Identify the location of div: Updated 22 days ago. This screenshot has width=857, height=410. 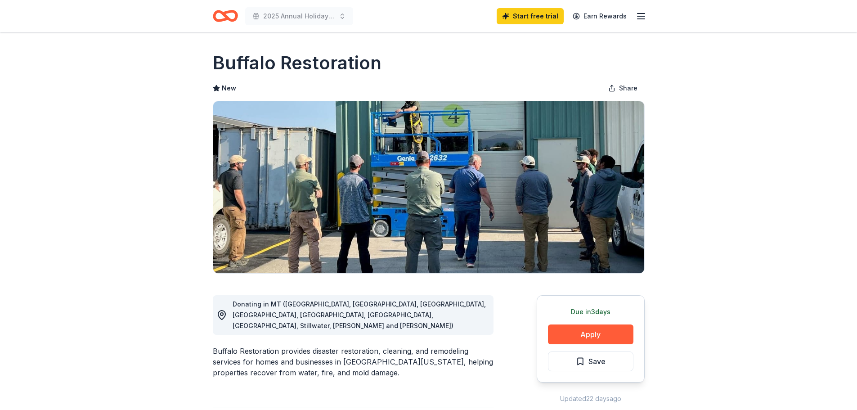
(591, 399).